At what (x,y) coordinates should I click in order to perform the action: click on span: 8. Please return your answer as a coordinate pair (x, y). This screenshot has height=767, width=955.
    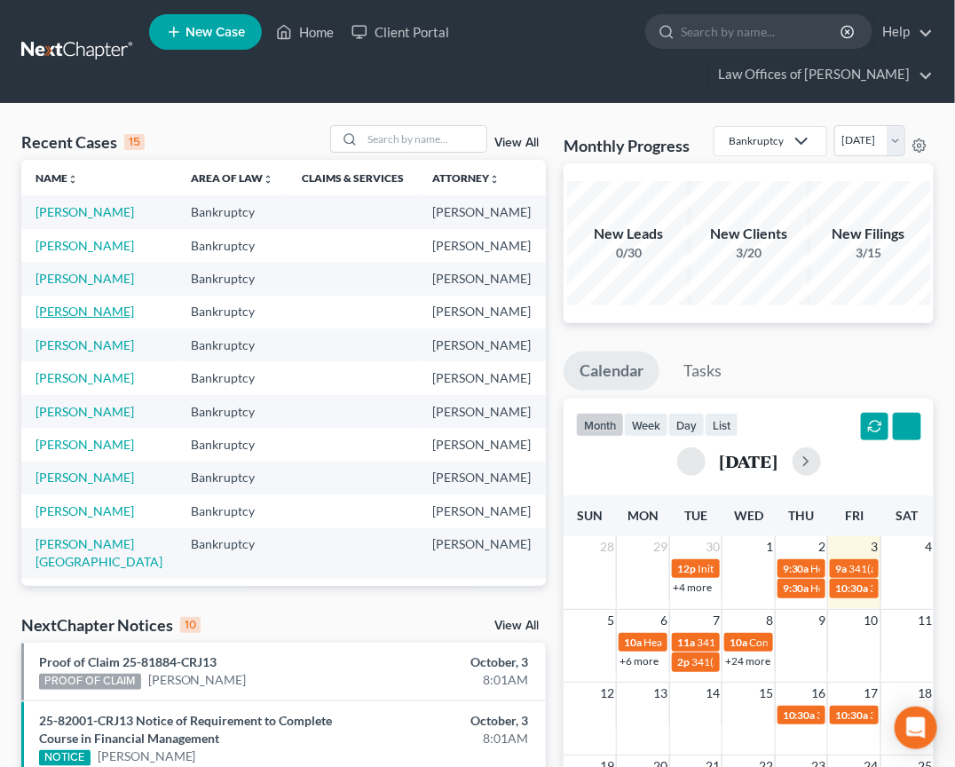
    Looking at the image, I should click on (769, 620).